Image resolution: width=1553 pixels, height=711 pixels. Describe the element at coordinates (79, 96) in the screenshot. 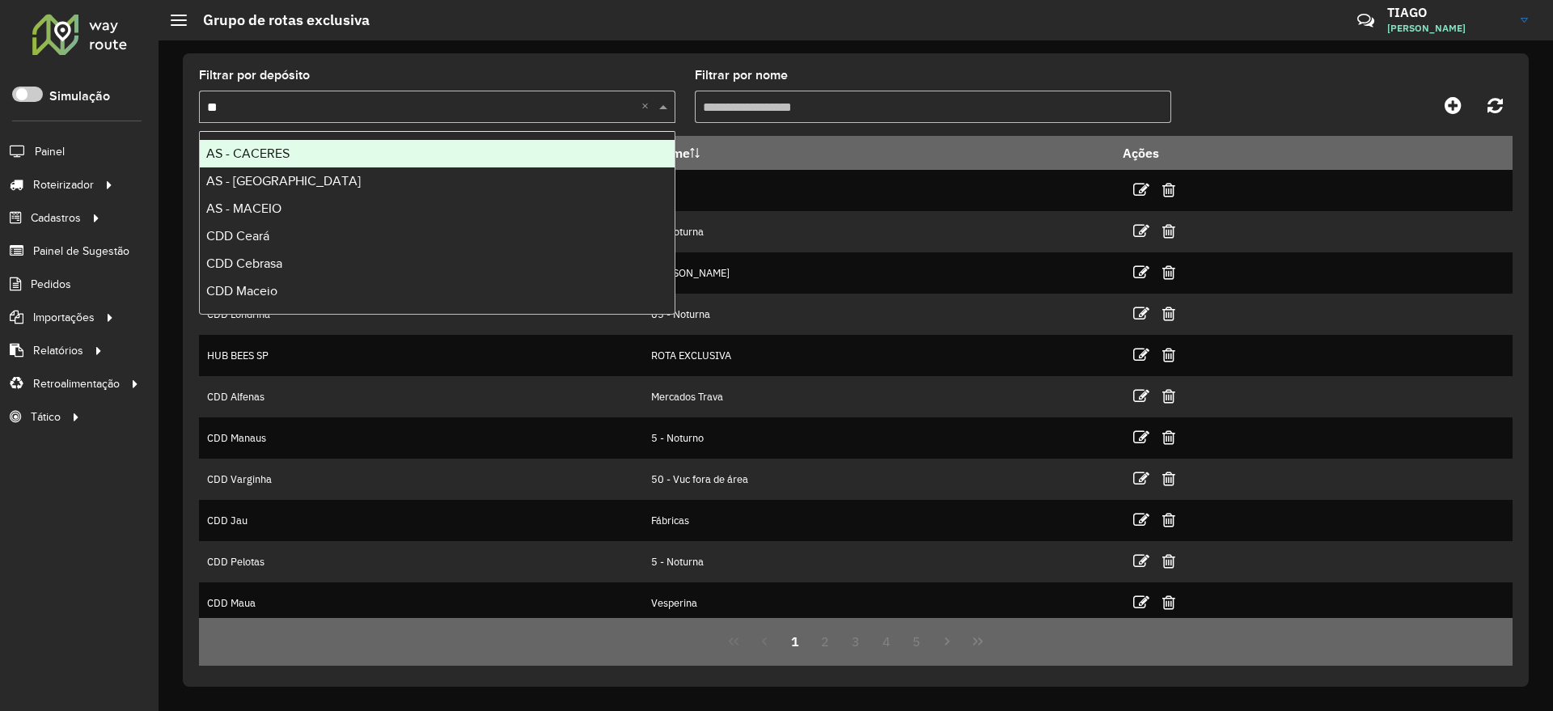

I see `label: Simulação` at that location.